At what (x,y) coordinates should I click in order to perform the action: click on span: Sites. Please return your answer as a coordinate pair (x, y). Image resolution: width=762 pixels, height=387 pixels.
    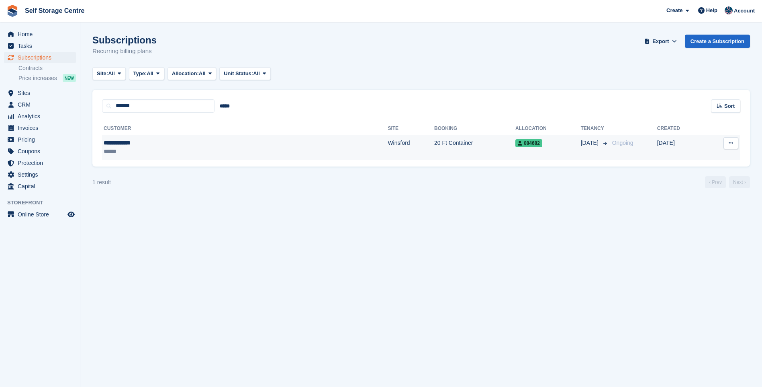
    Looking at the image, I should click on (42, 93).